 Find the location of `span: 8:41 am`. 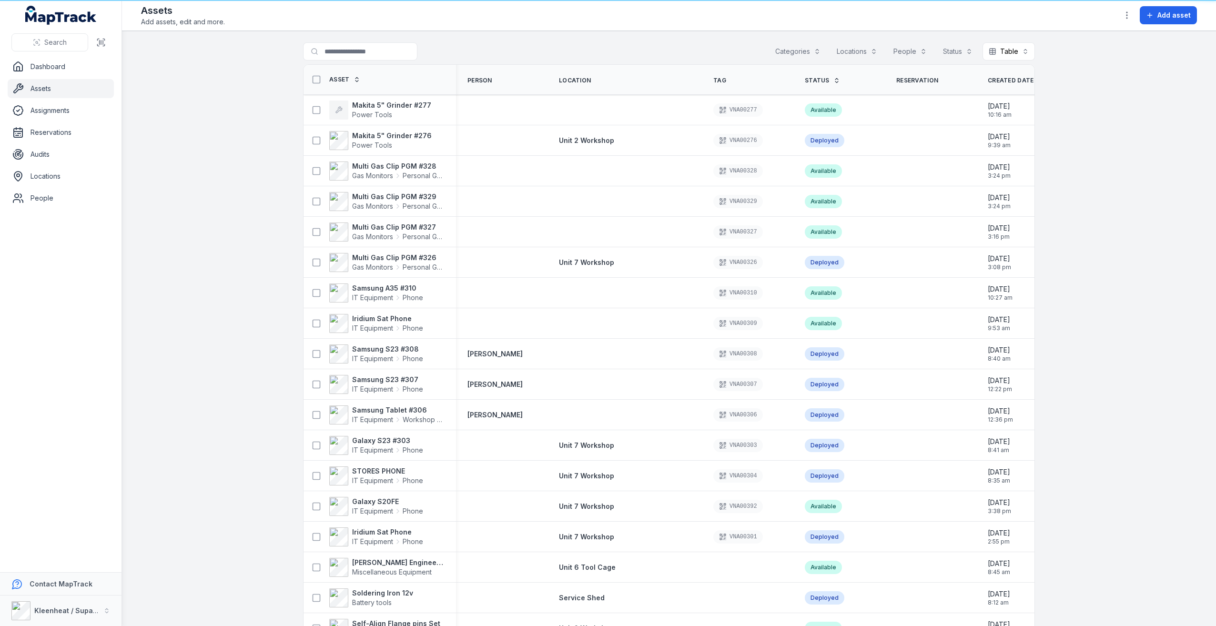

span: 8:41 am is located at coordinates (999, 450).